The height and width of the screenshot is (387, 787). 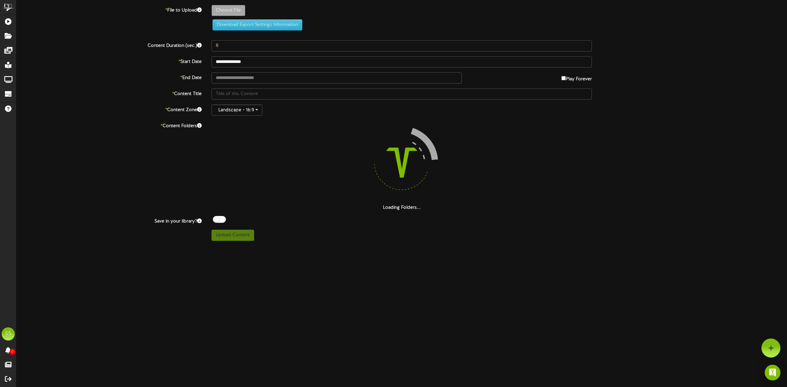 What do you see at coordinates (401, 94) in the screenshot?
I see `input: Title of this Content` at bounding box center [401, 94].